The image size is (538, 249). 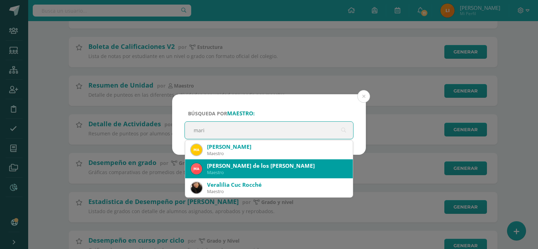 I want to click on img: 2a5d2989559cb64b5d8624aa7c7fe0de.png, so click(x=197, y=150).